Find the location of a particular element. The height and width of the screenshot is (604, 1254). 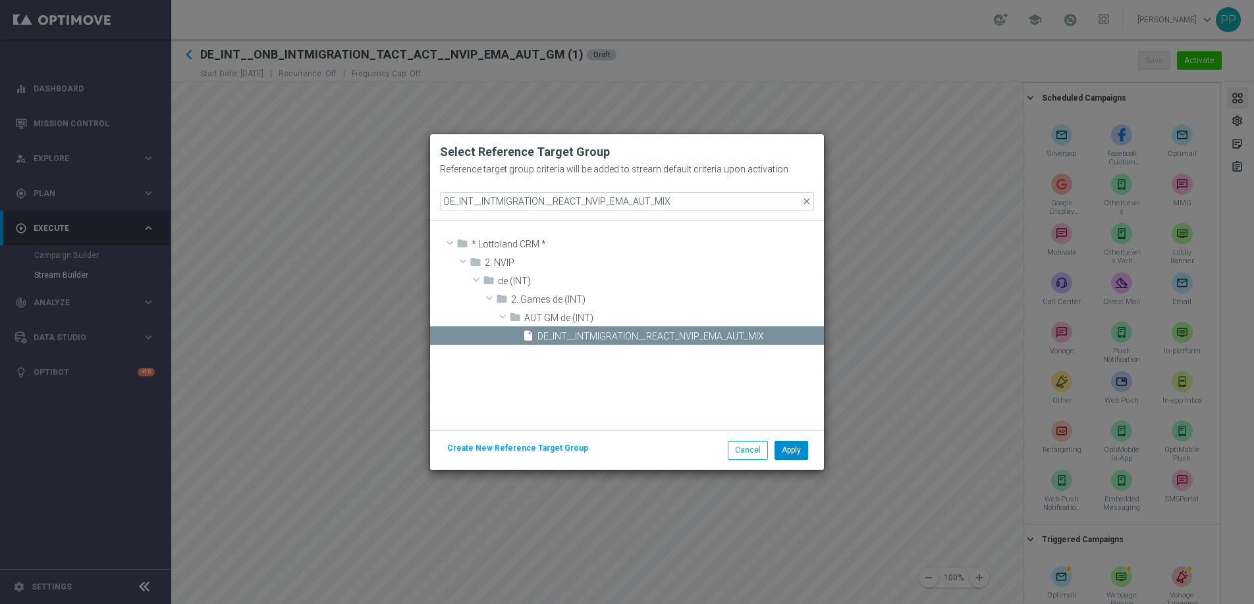

i: insert_drive_file is located at coordinates (528, 337).